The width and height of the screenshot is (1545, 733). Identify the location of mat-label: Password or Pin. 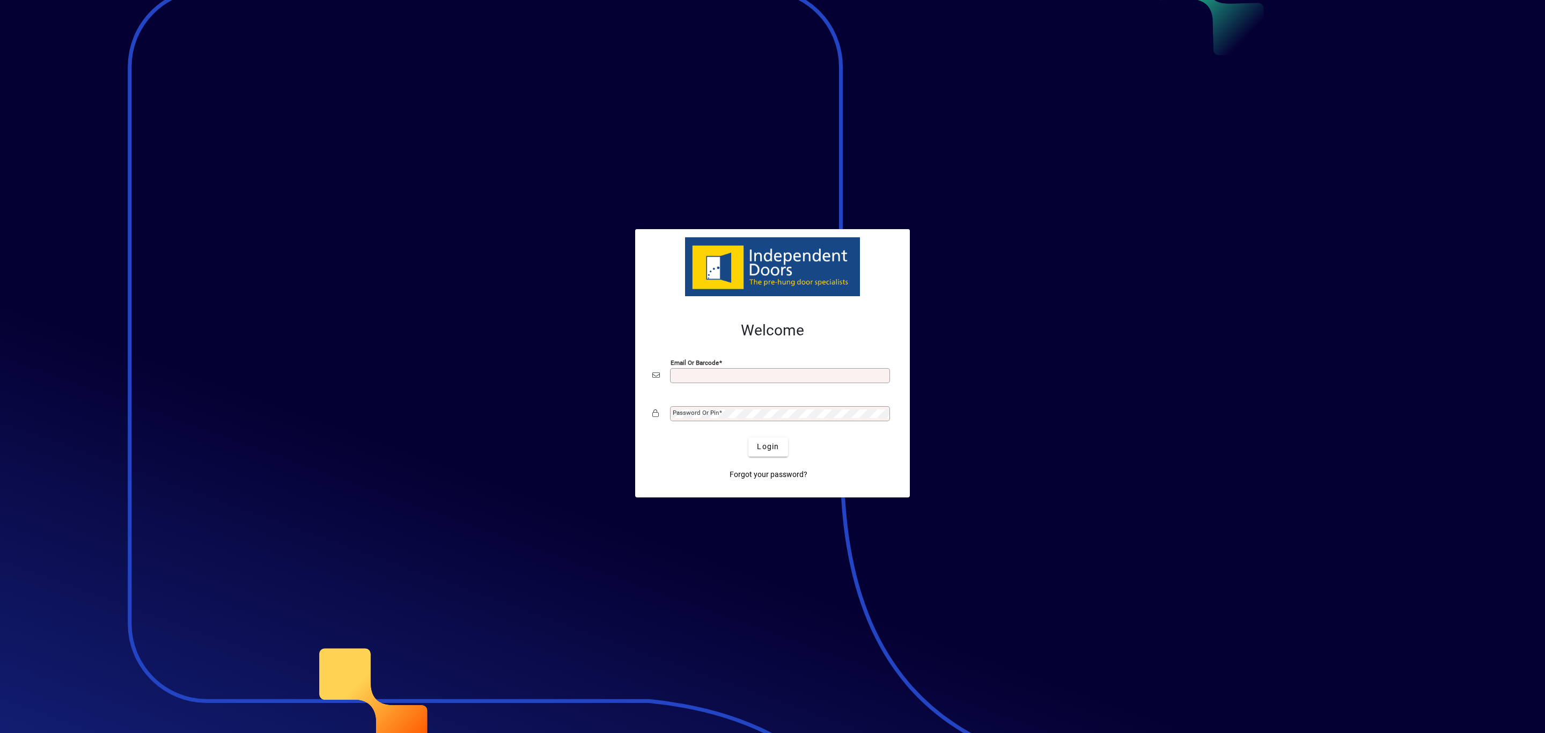
(696, 413).